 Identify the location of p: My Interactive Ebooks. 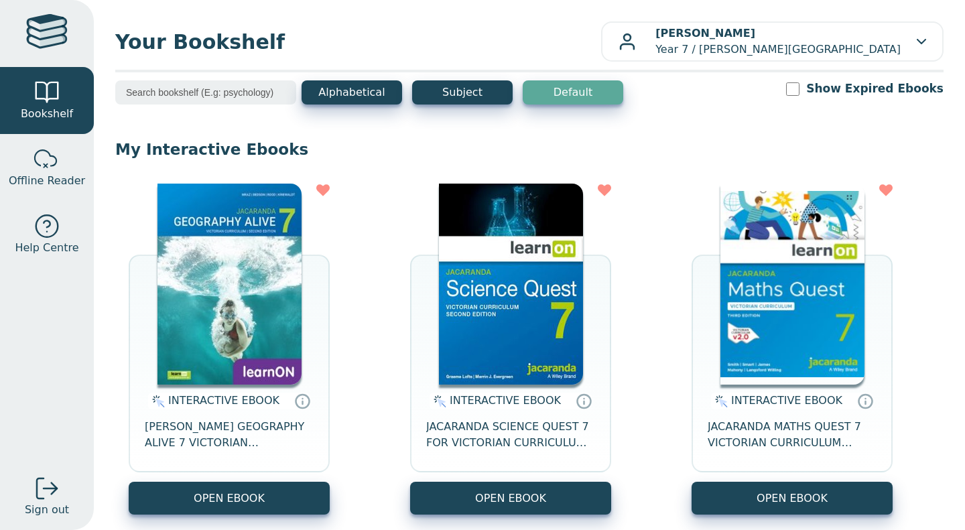
(529, 149).